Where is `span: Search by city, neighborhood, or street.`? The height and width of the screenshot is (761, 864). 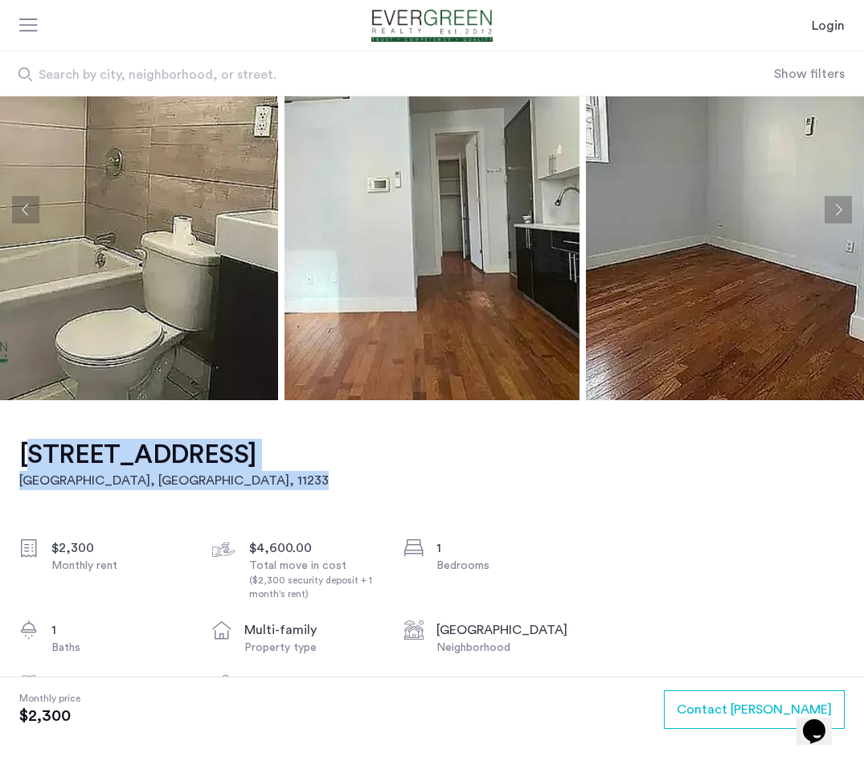 span: Search by city, neighborhood, or street. is located at coordinates (348, 75).